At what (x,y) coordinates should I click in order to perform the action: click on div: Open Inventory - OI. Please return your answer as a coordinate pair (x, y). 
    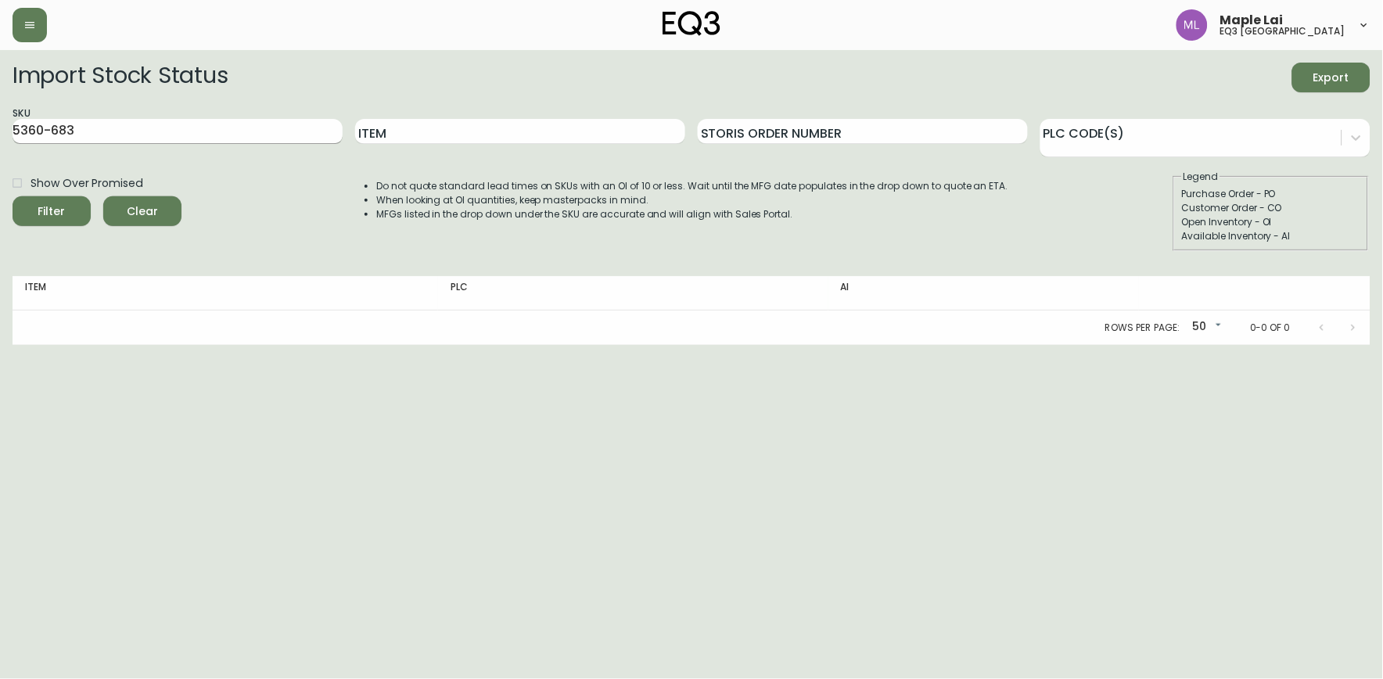
    Looking at the image, I should click on (1271, 222).